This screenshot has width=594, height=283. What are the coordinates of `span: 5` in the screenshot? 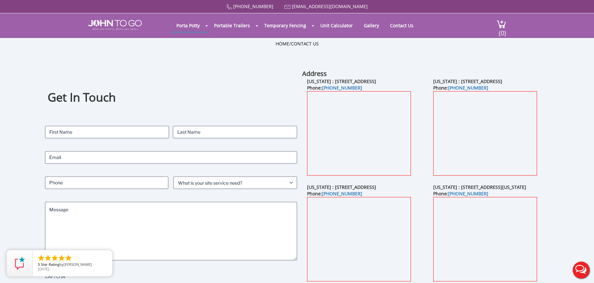 It's located at (39, 264).